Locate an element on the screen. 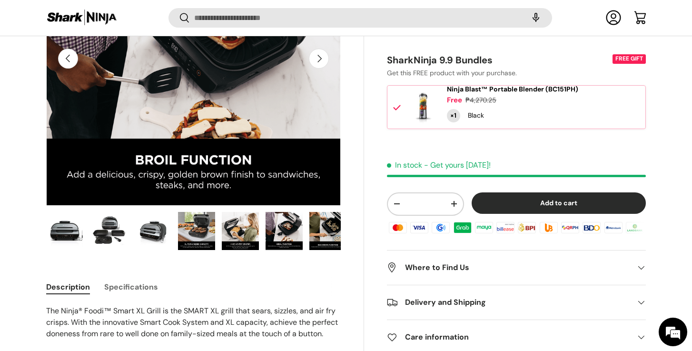  img: metrobank is located at coordinates (613, 227).